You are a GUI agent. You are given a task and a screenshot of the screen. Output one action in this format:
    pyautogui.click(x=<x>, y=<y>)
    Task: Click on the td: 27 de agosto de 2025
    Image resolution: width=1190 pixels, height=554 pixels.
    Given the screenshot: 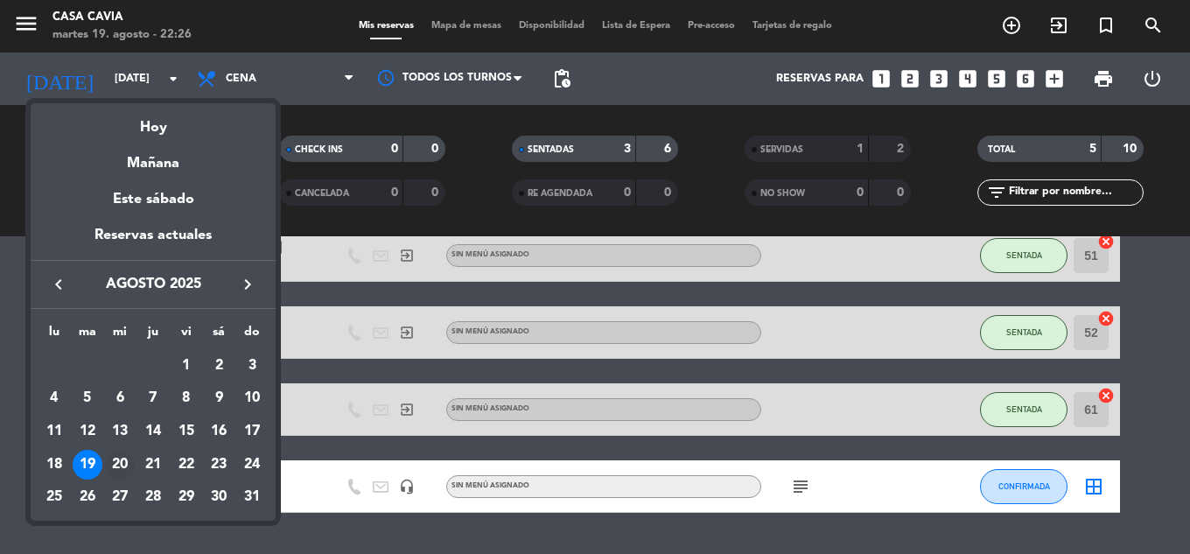 What is the action you would take?
    pyautogui.click(x=120, y=498)
    